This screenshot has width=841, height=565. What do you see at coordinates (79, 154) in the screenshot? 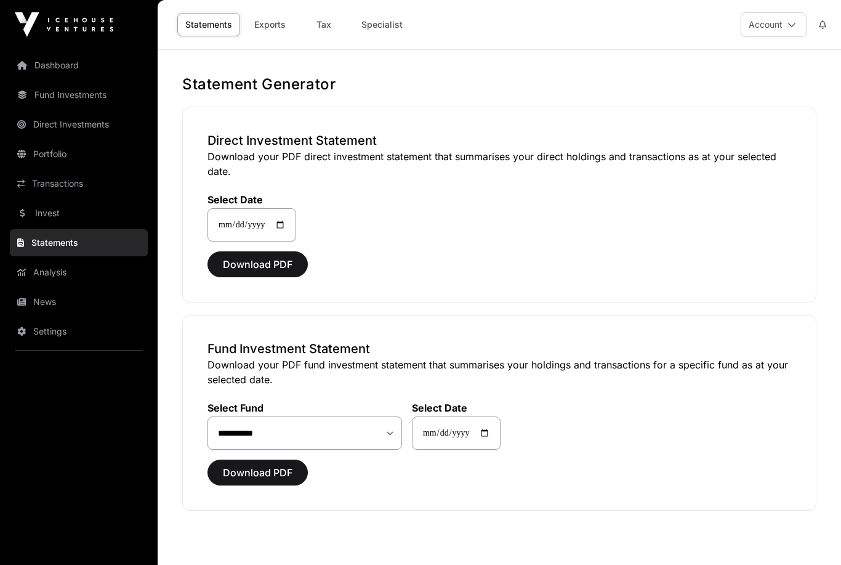
I see `a: Portfolio` at bounding box center [79, 154].